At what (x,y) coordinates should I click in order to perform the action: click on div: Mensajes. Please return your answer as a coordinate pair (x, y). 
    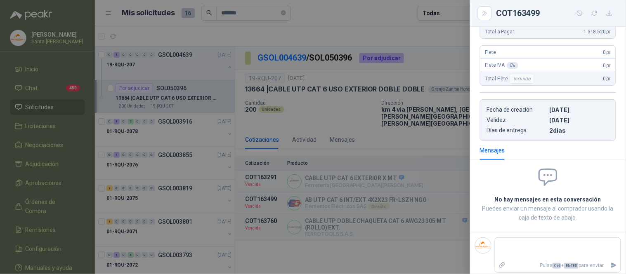
    Looking at the image, I should click on (492, 151).